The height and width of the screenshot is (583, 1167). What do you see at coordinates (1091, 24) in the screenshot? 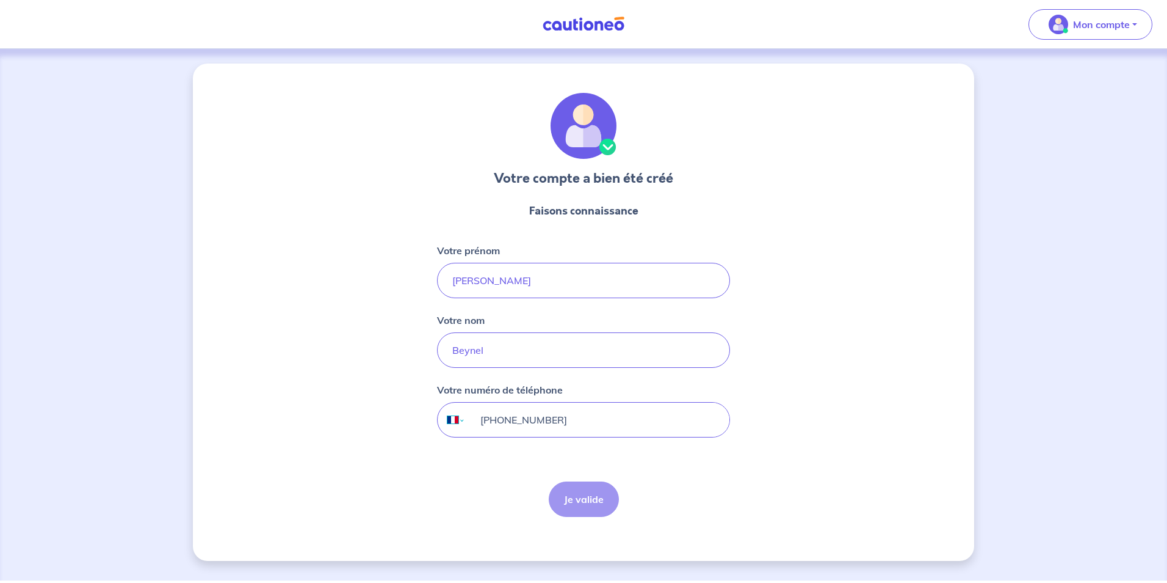
I see `button: illu_account_valid_menu.svgMon compte` at bounding box center [1091, 24].